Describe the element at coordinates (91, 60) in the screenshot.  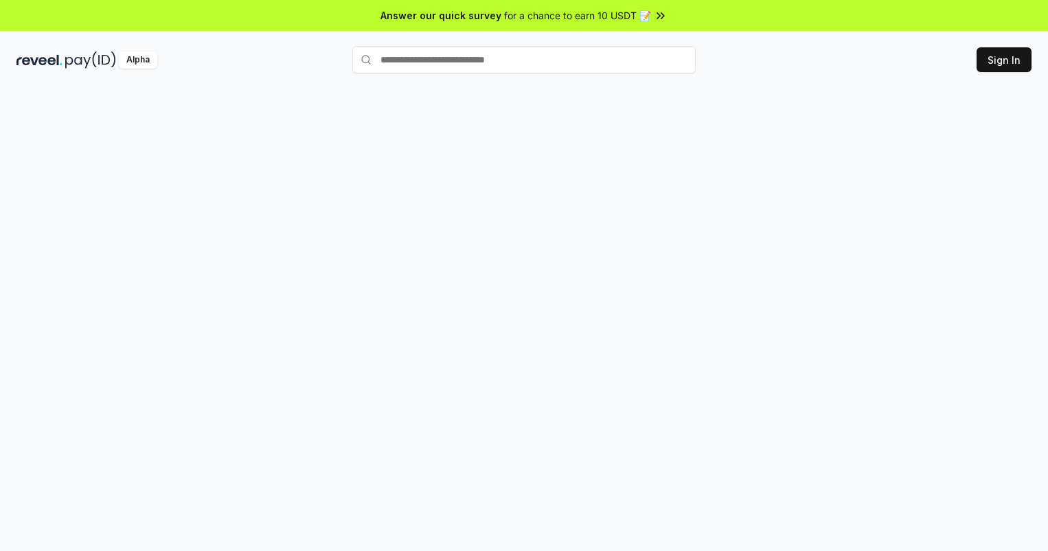
I see `img: pay_id` at that location.